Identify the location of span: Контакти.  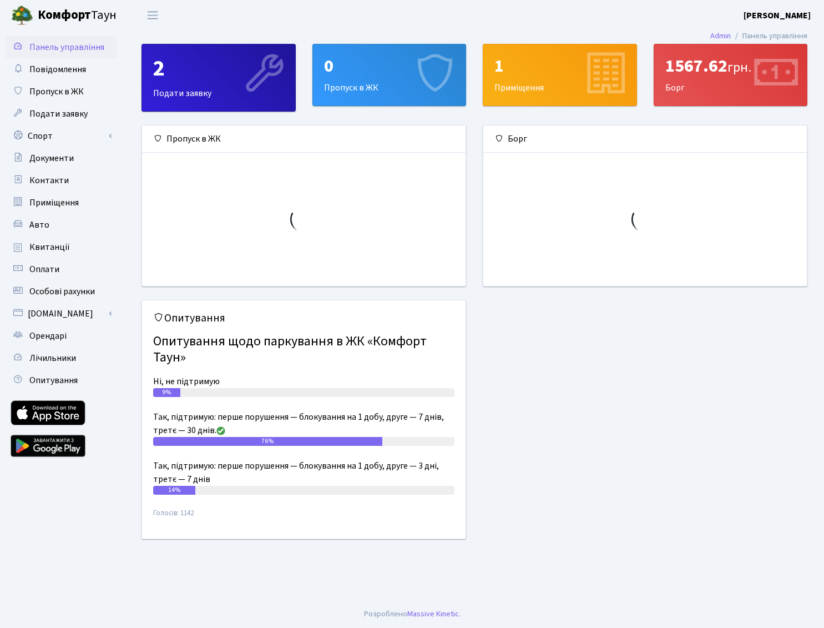
(49, 180).